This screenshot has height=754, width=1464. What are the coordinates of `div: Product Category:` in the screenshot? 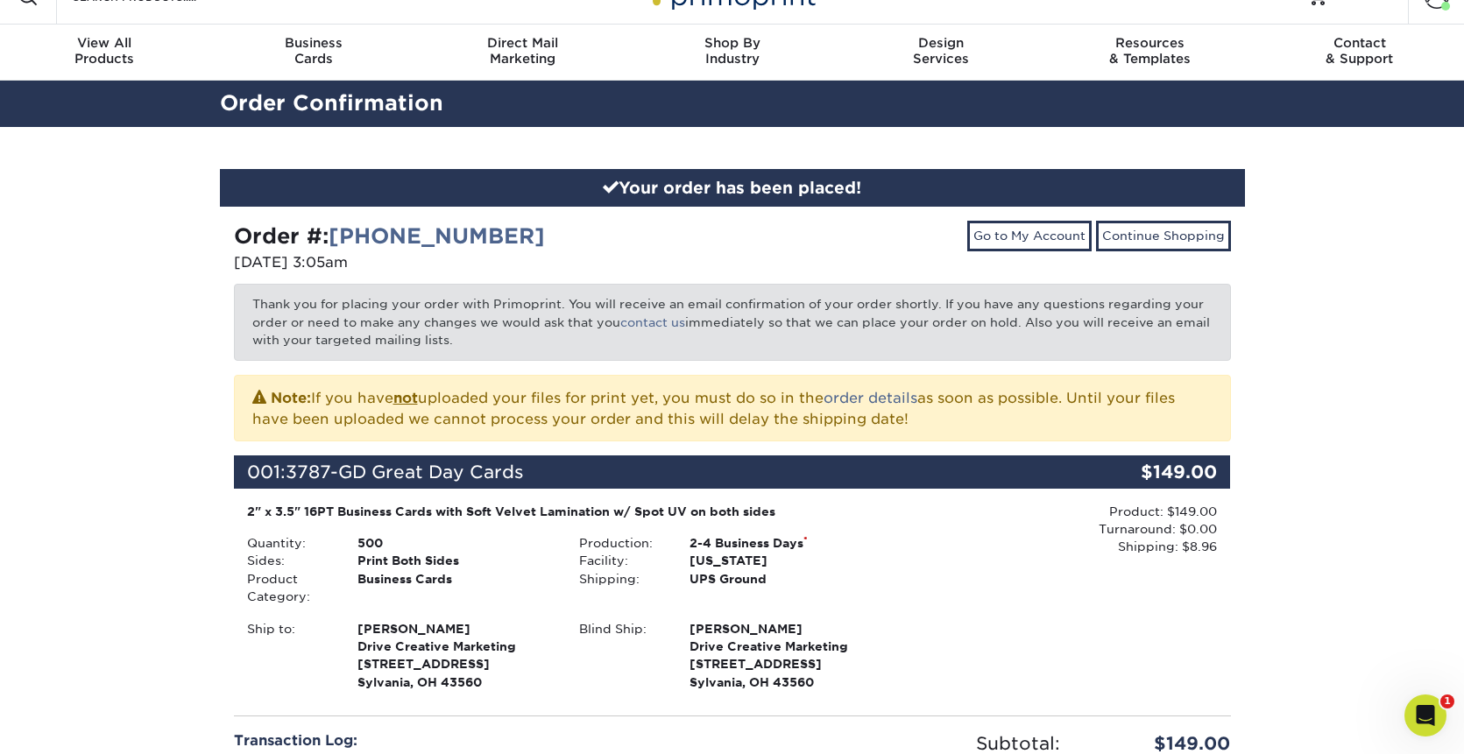 It's located at (289, 588).